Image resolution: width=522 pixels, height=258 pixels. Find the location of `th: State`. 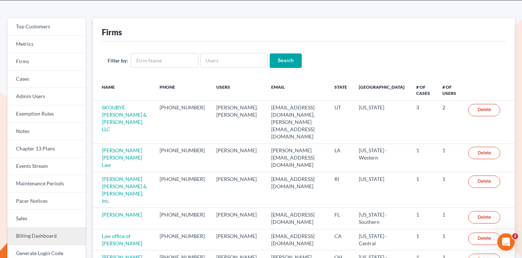

th: State is located at coordinates (341, 90).